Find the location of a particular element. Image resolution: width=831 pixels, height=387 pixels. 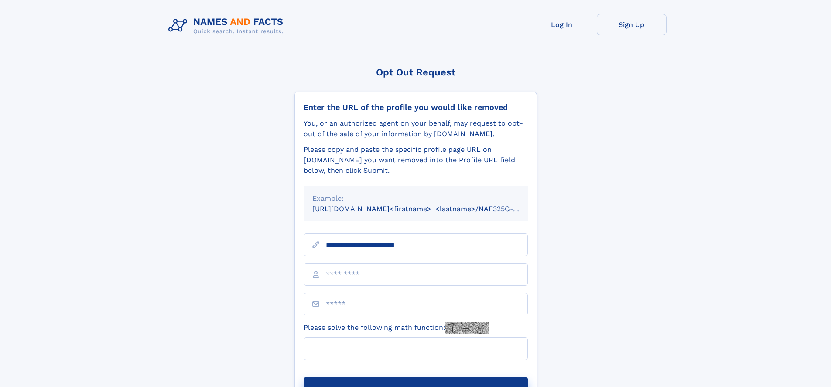

div: Example: is located at coordinates (416, 198).